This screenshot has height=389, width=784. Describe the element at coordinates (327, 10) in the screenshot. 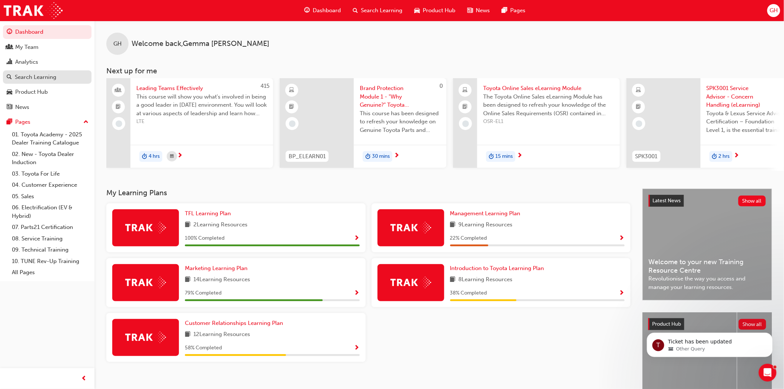

I see `span: Dashboard` at that location.